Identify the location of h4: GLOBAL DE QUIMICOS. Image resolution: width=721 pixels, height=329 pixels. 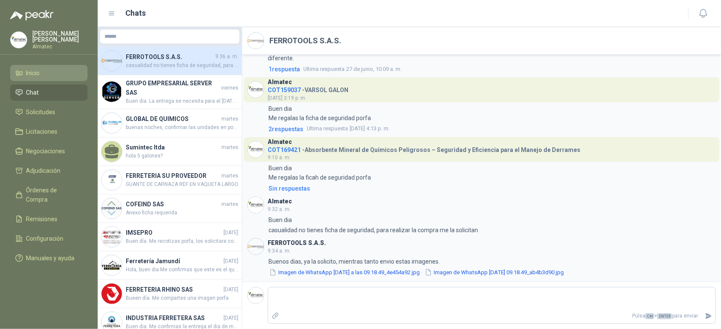
(172, 119).